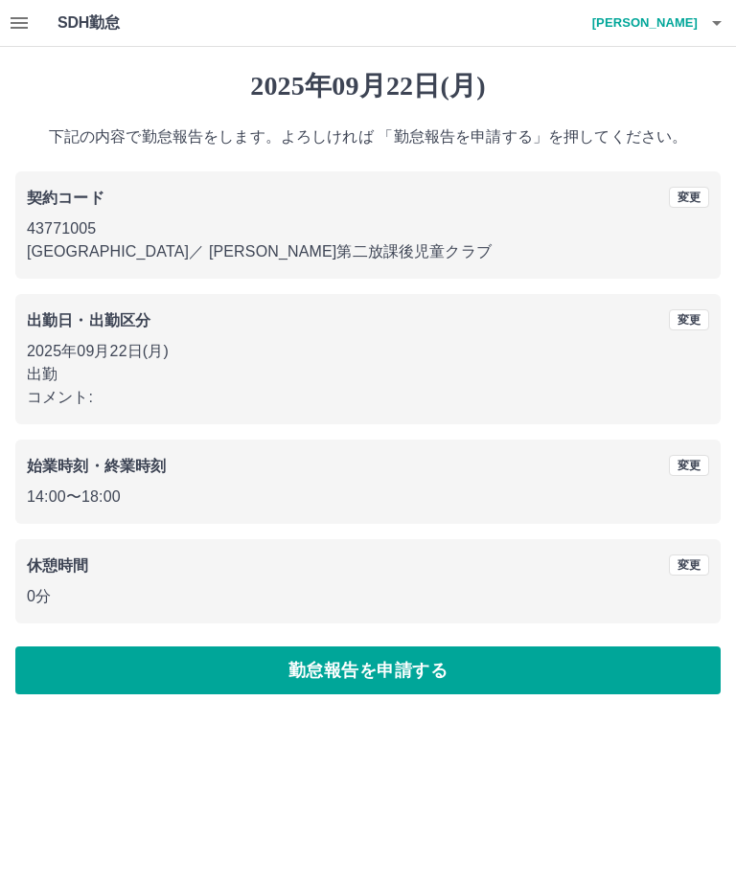  Describe the element at coordinates (368, 375) in the screenshot. I see `p: 出勤` at that location.